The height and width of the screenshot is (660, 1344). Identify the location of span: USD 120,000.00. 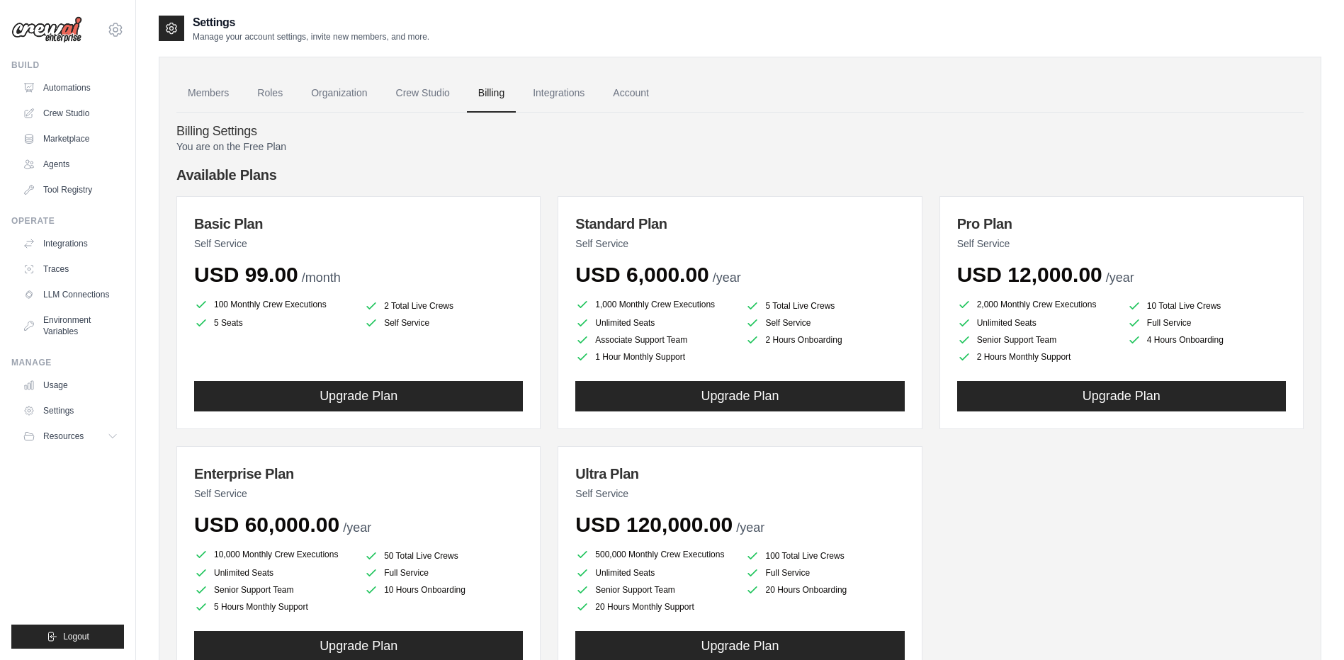
(654, 524).